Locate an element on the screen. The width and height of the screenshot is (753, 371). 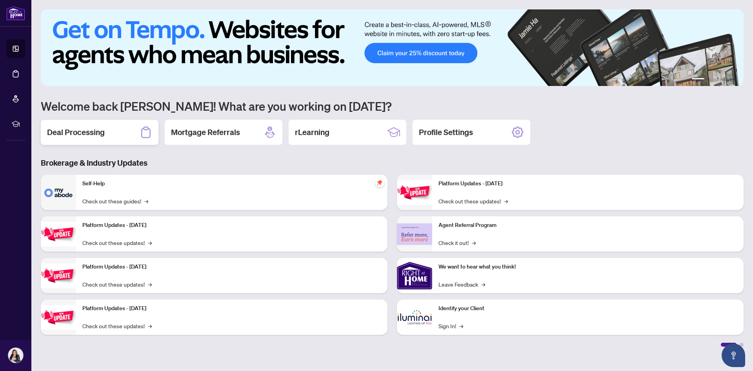
h3: Brokerage & Industry Updates is located at coordinates (392, 163).